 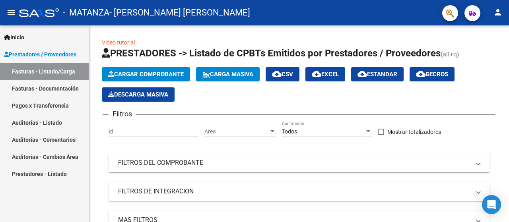 What do you see at coordinates (138, 95) in the screenshot?
I see `app-download-masive: Descarga masiva de comprobantes (adjuntos)` at bounding box center [138, 95].